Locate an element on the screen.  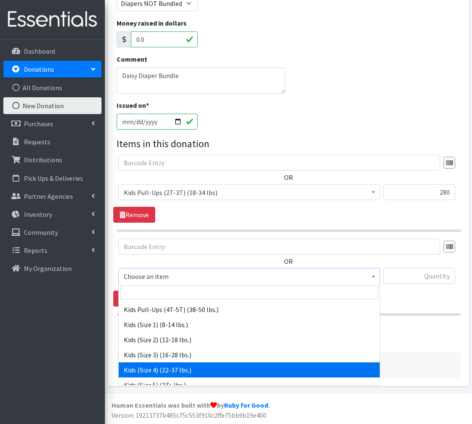
a: Requests is located at coordinates (52, 142).